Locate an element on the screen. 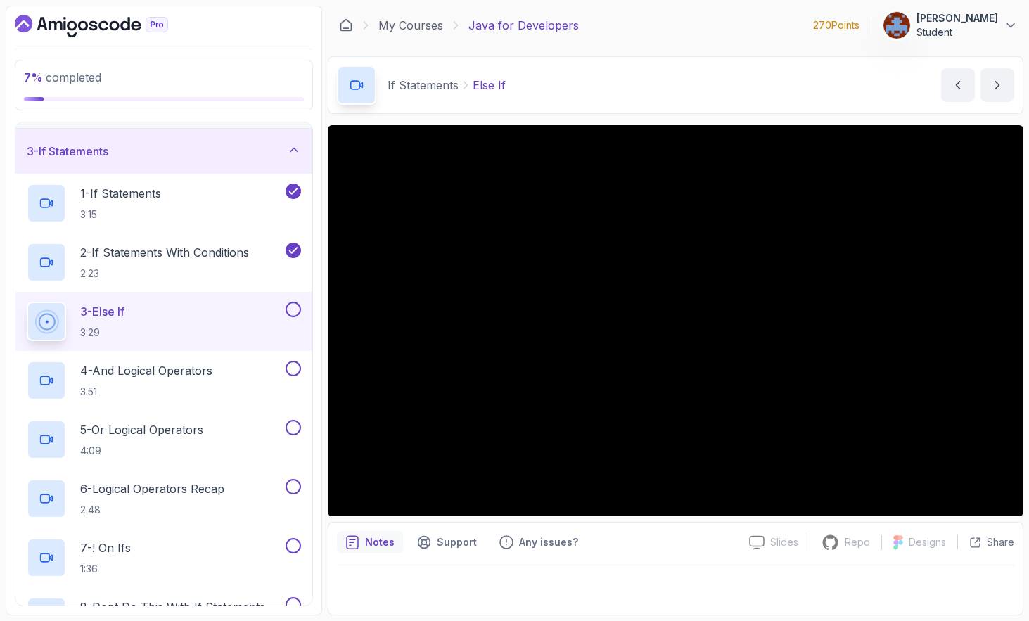 The height and width of the screenshot is (621, 1029). button: next content is located at coordinates (997, 85).